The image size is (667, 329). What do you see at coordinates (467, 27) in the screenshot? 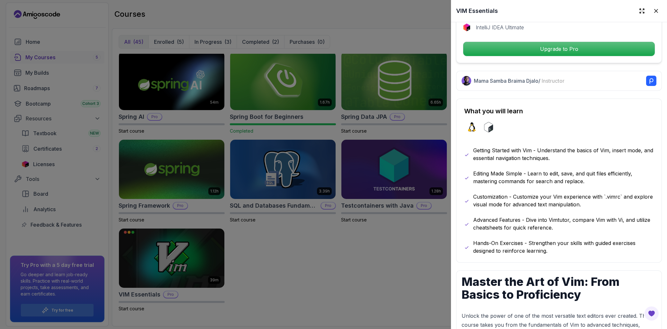
I see `img: jetbrains logo` at bounding box center [467, 27].